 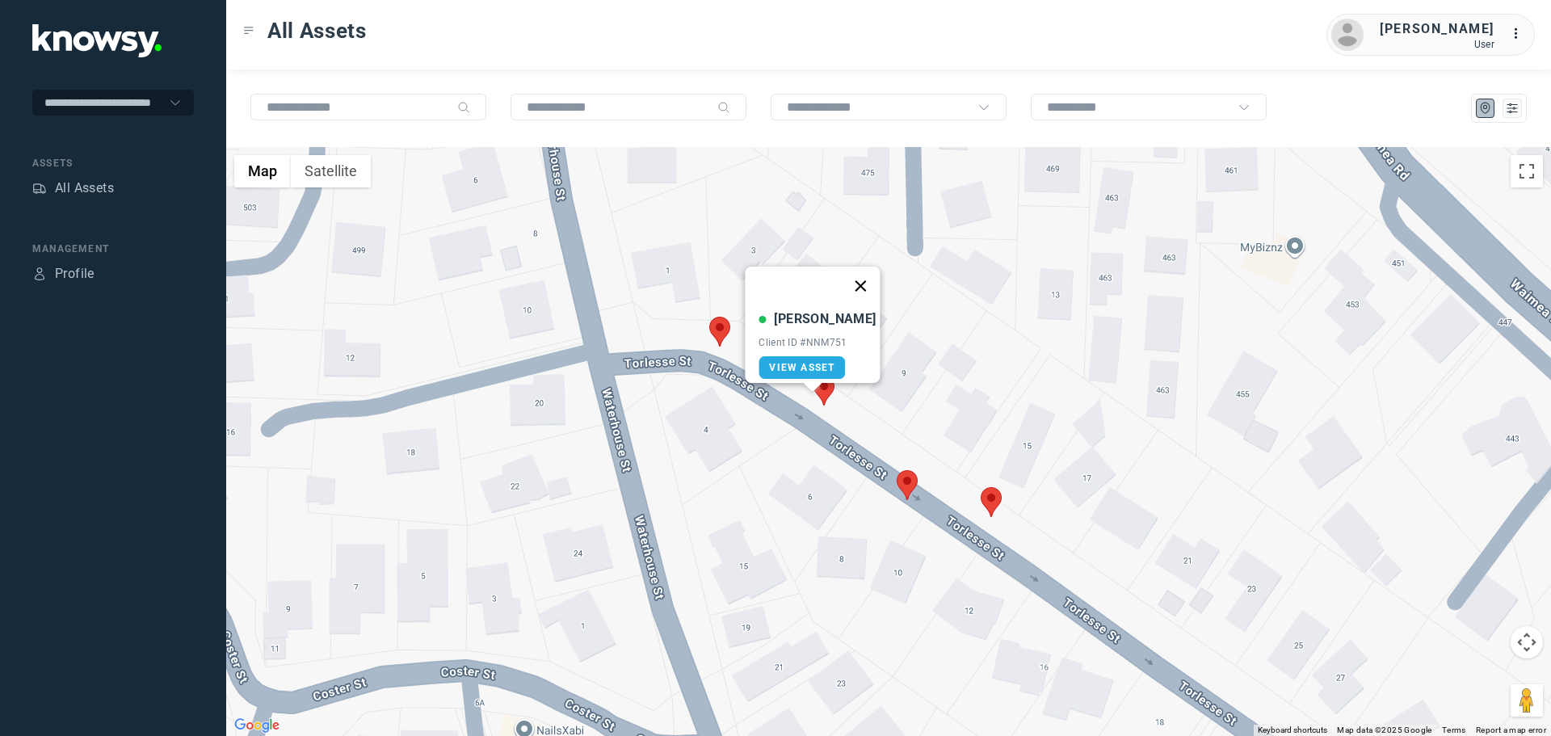 What do you see at coordinates (1511, 730) in the screenshot?
I see `a: Report a map error` at bounding box center [1511, 730].